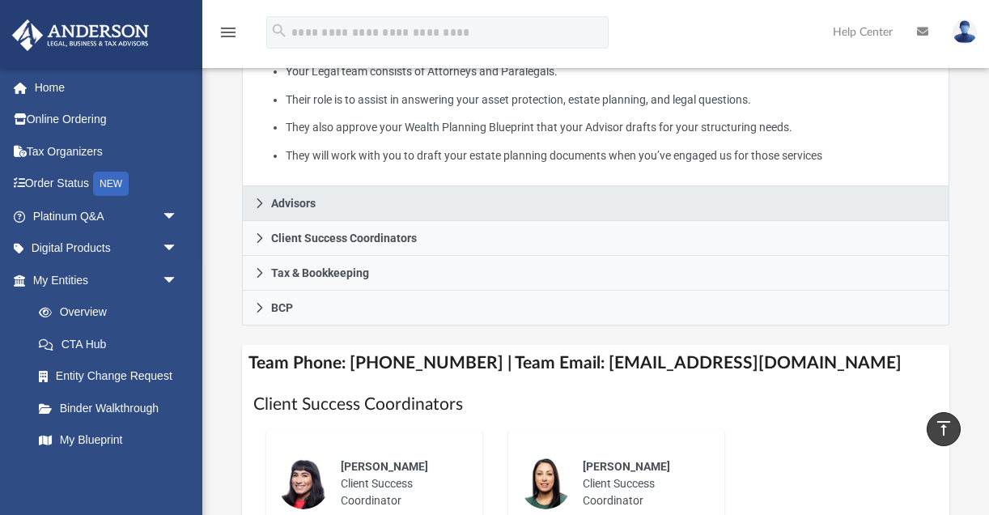 The image size is (989, 515). Describe the element at coordinates (596, 273) in the screenshot. I see `a: Tax & Bookkeeping` at that location.